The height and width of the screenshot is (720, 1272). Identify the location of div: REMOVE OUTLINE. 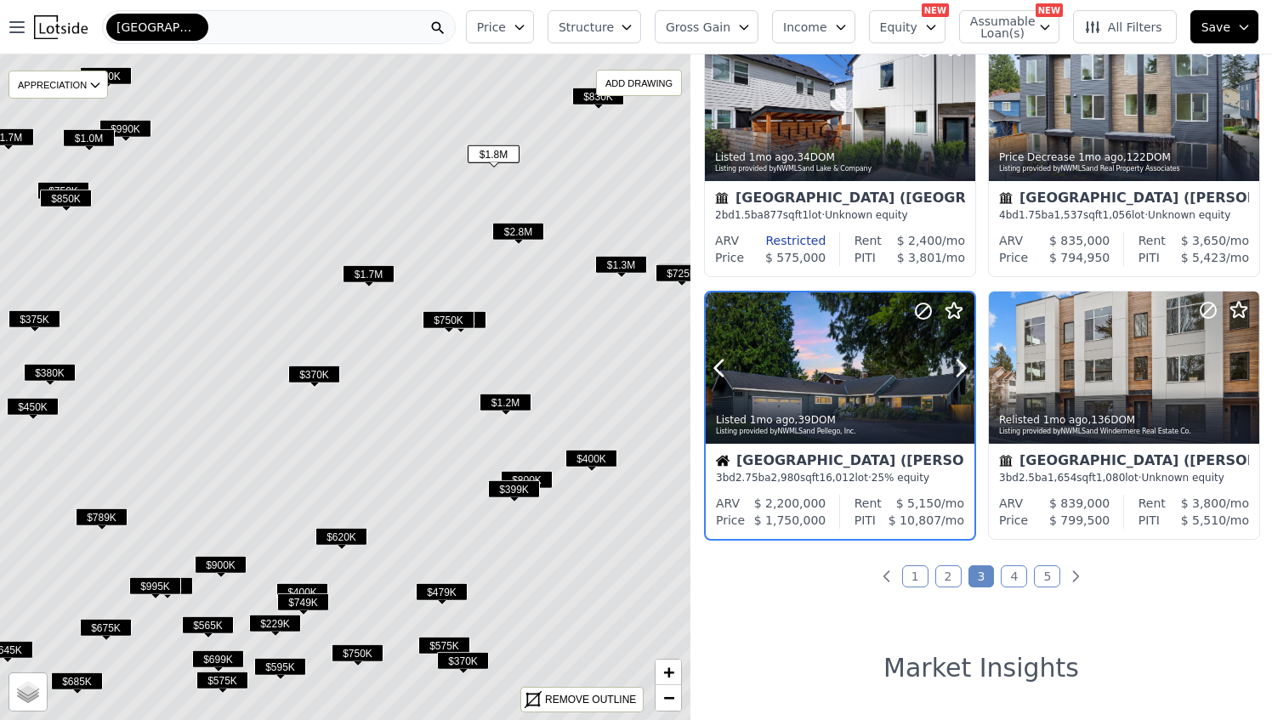
(590, 700).